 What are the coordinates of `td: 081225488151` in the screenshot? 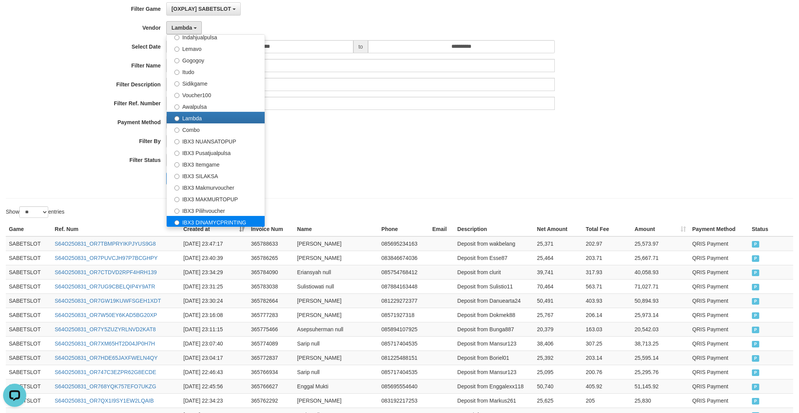 It's located at (404, 358).